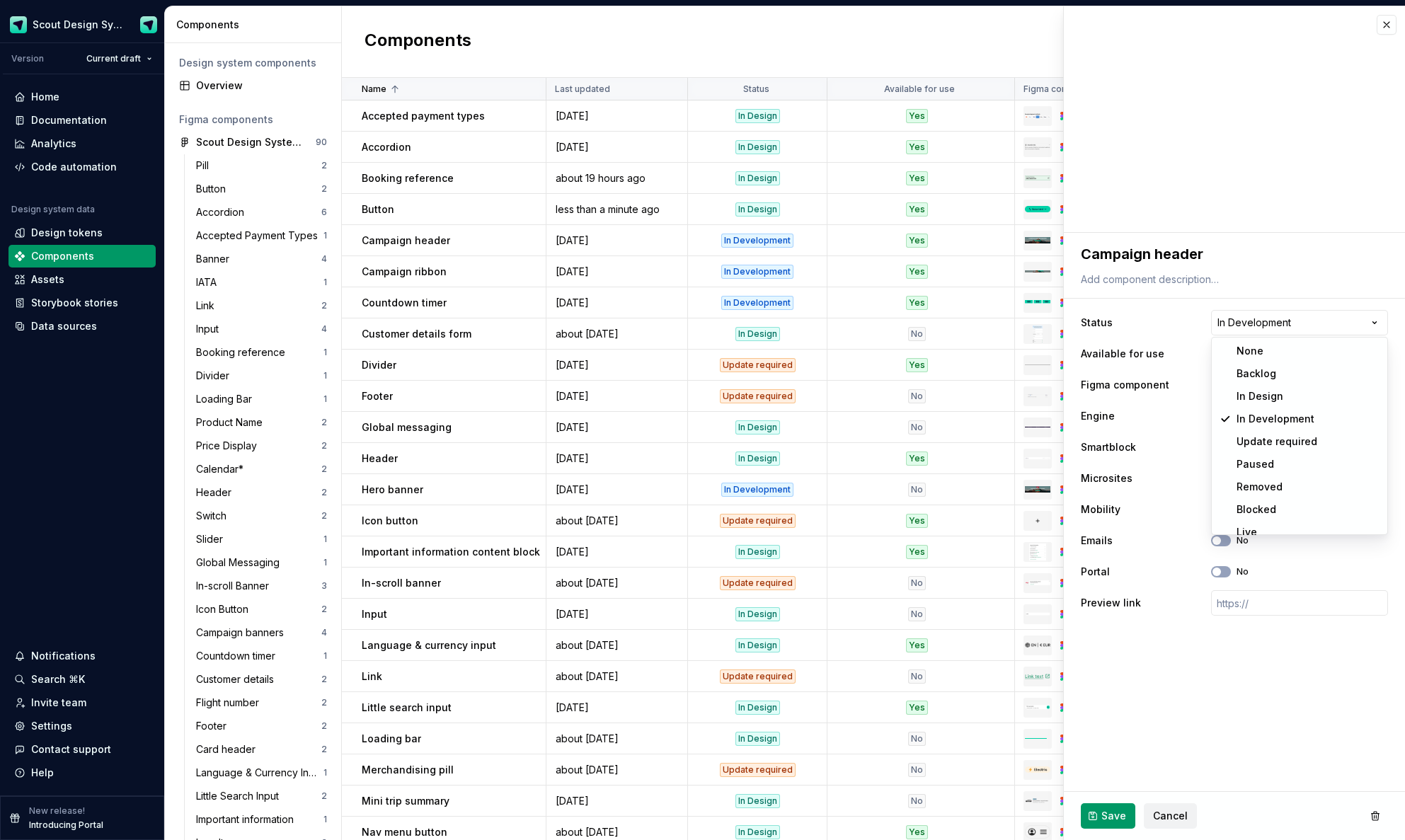 The height and width of the screenshot is (840, 1405). I want to click on span: In Design, so click(1260, 396).